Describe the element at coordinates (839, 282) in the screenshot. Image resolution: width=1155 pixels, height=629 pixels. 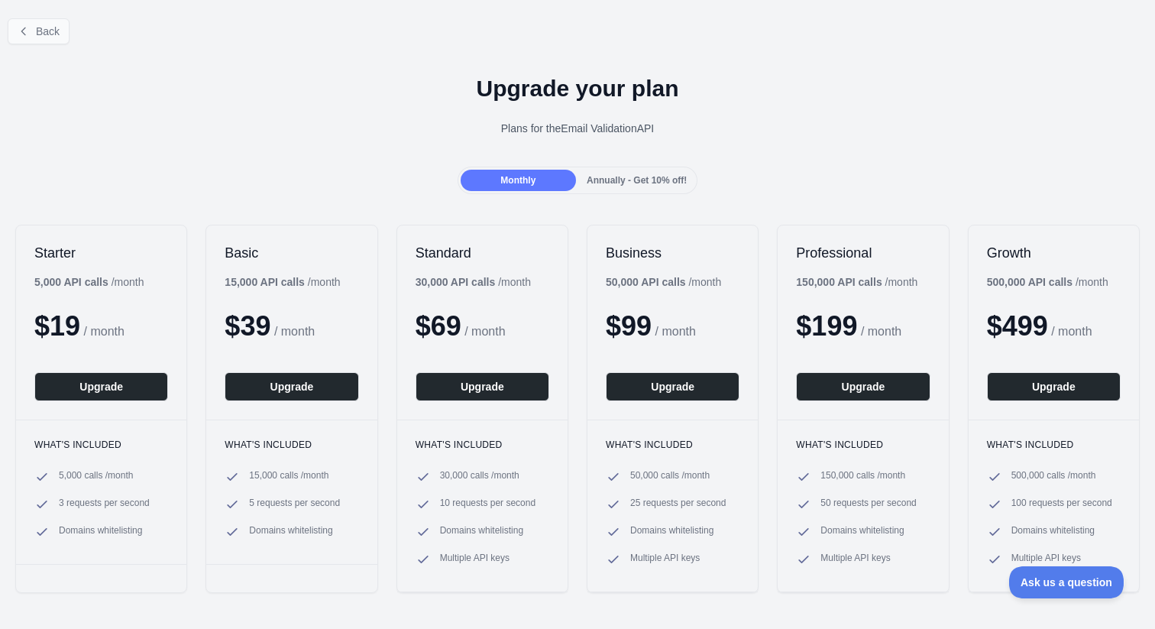
I see `b: 150,000 API calls` at that location.